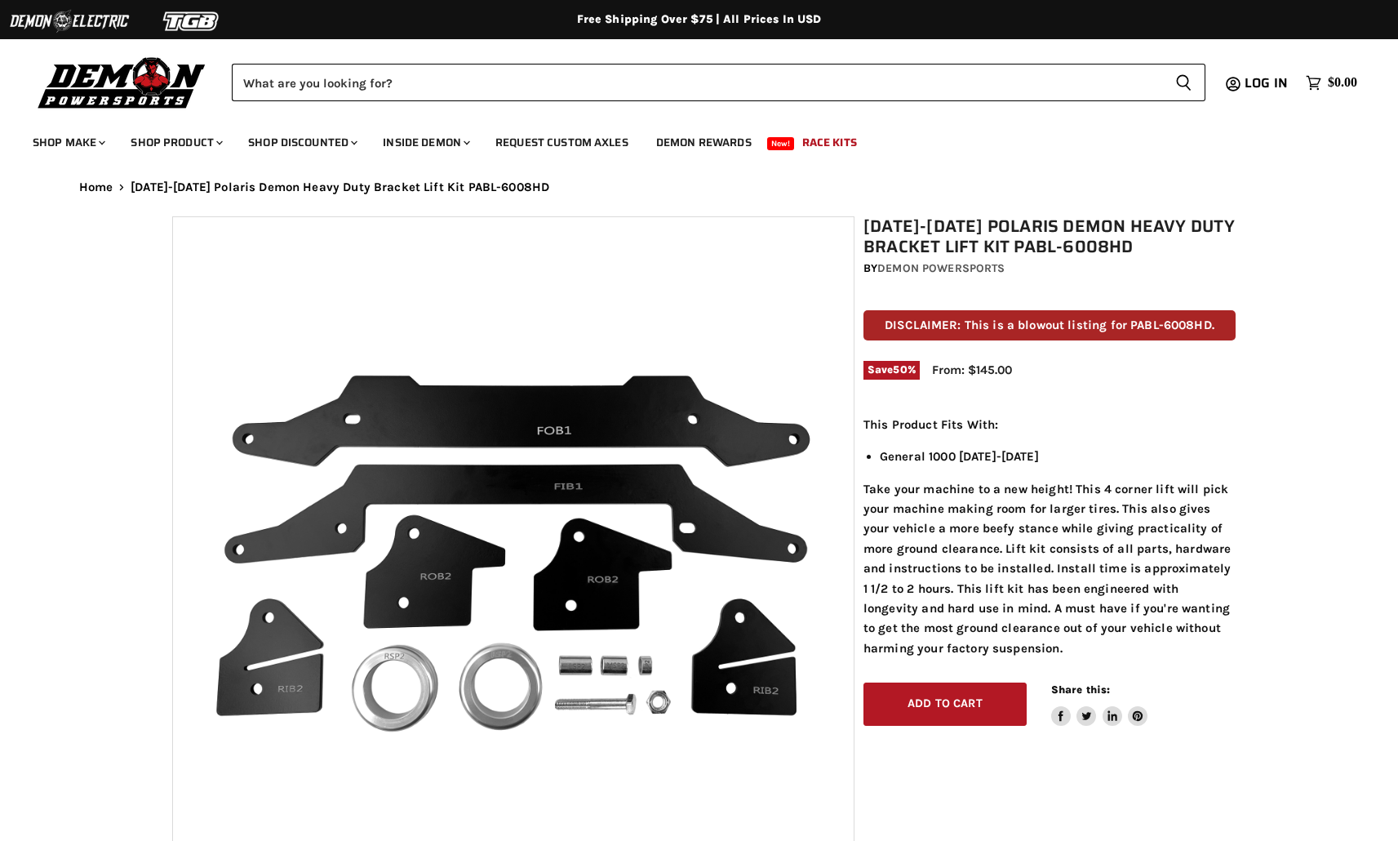 This screenshot has height=841, width=1398. I want to click on span: Save %, so click(891, 370).